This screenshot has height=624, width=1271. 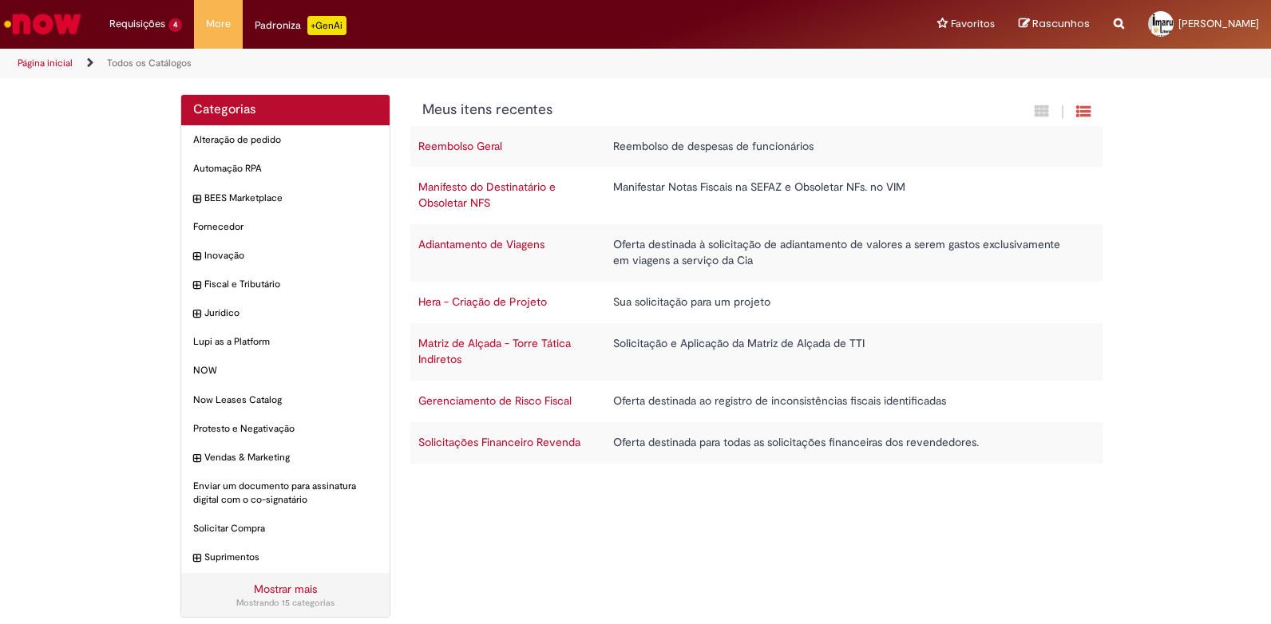 I want to click on div: expandir categoria BEES Marketplace BEES Marketplace, so click(x=285, y=198).